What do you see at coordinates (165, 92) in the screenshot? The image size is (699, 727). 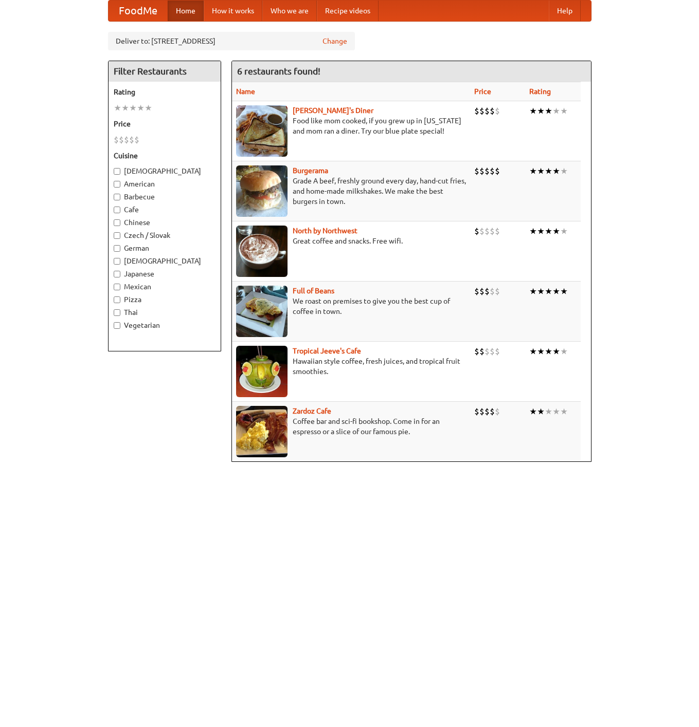 I see `h5: Rating` at bounding box center [165, 92].